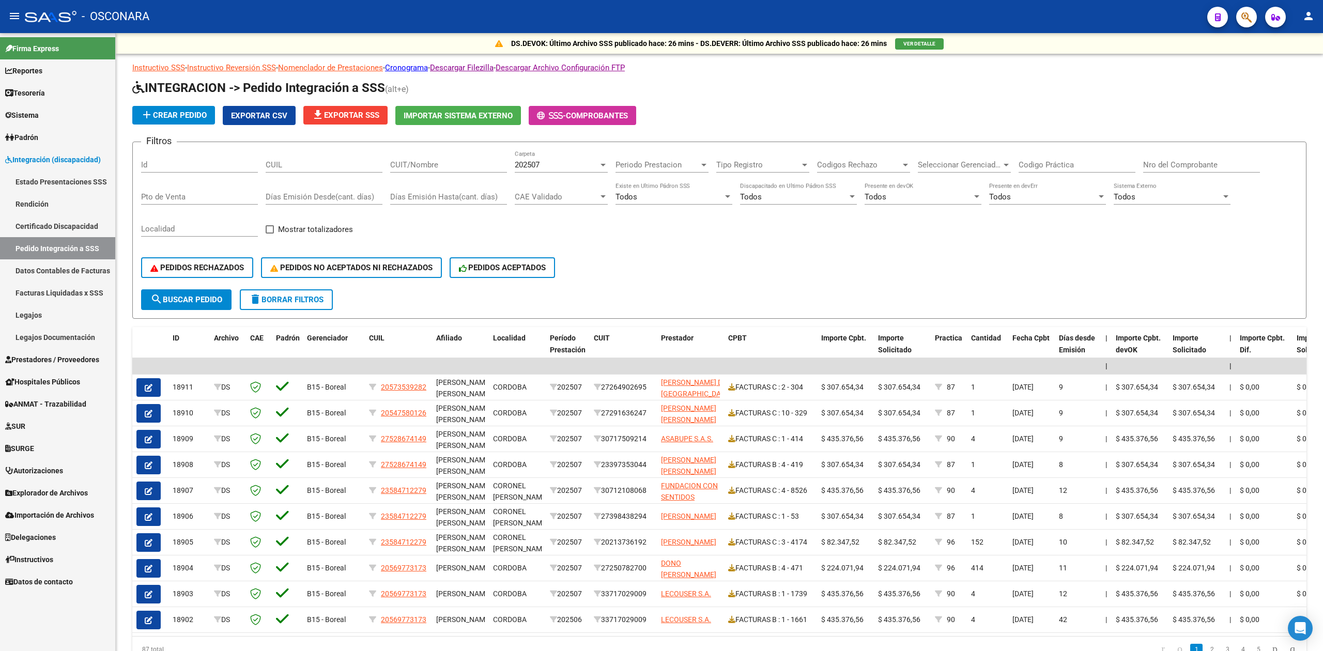 The width and height of the screenshot is (1323, 651). I want to click on button: VER DETALLE, so click(919, 44).